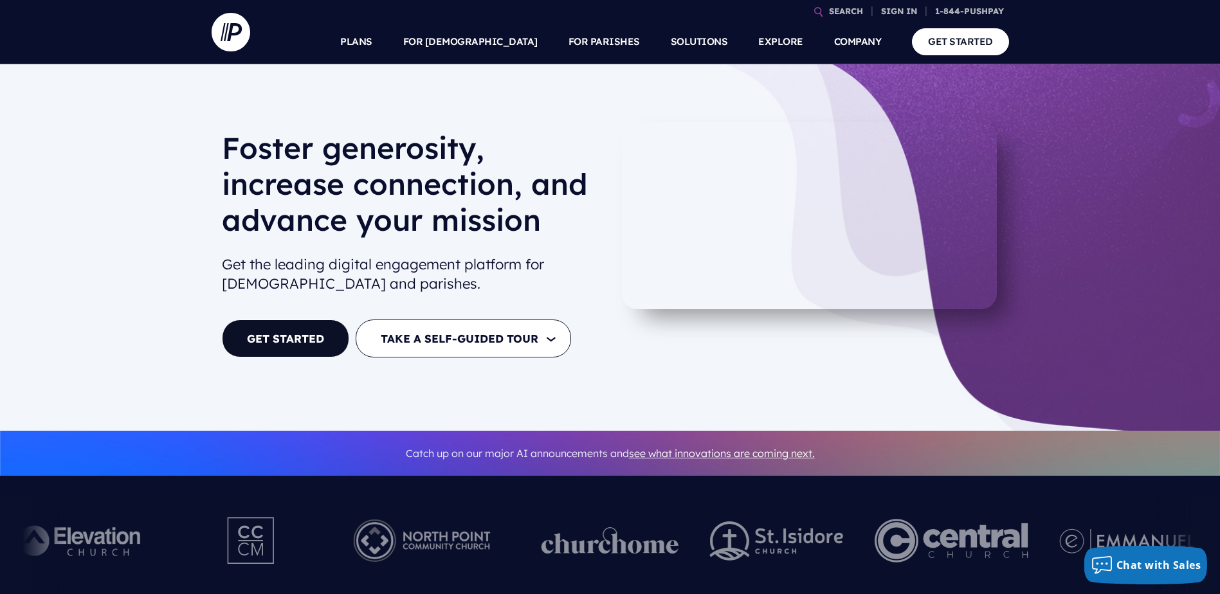 This screenshot has width=1220, height=594. Describe the element at coordinates (604, 42) in the screenshot. I see `a: FOR PARISHES` at that location.